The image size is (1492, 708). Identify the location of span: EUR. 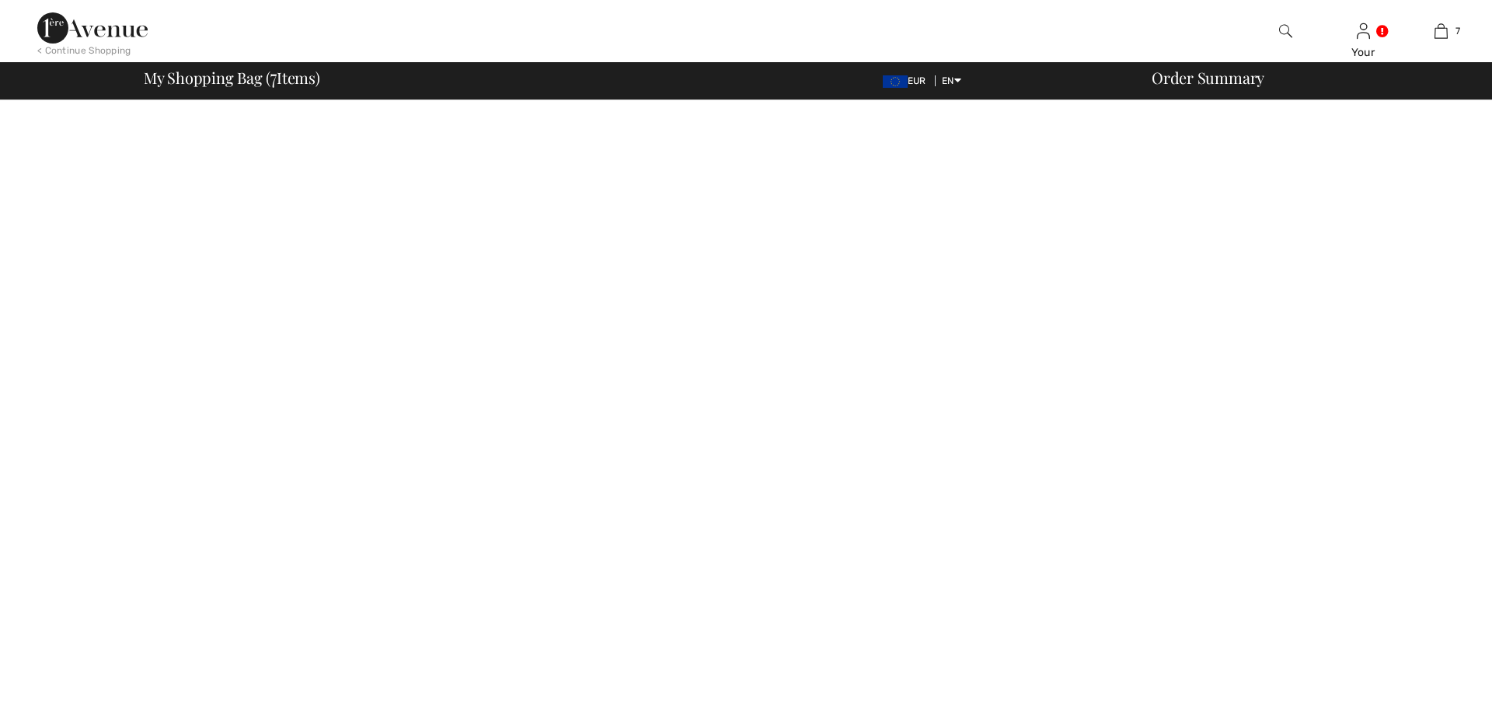
(908, 81).